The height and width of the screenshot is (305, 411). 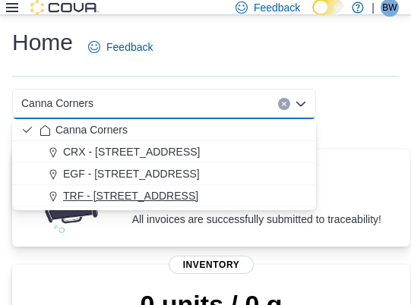 I want to click on div: Choose from the following options, so click(x=164, y=163).